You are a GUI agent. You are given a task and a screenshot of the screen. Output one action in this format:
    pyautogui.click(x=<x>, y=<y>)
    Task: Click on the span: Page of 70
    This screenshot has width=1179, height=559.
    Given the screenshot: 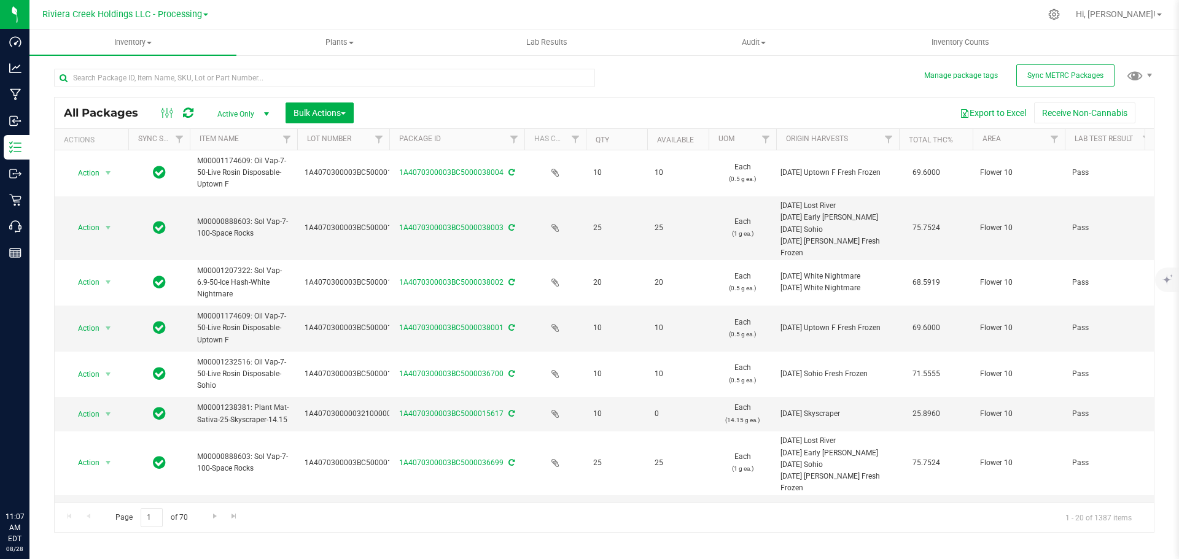 What is the action you would take?
    pyautogui.click(x=151, y=517)
    